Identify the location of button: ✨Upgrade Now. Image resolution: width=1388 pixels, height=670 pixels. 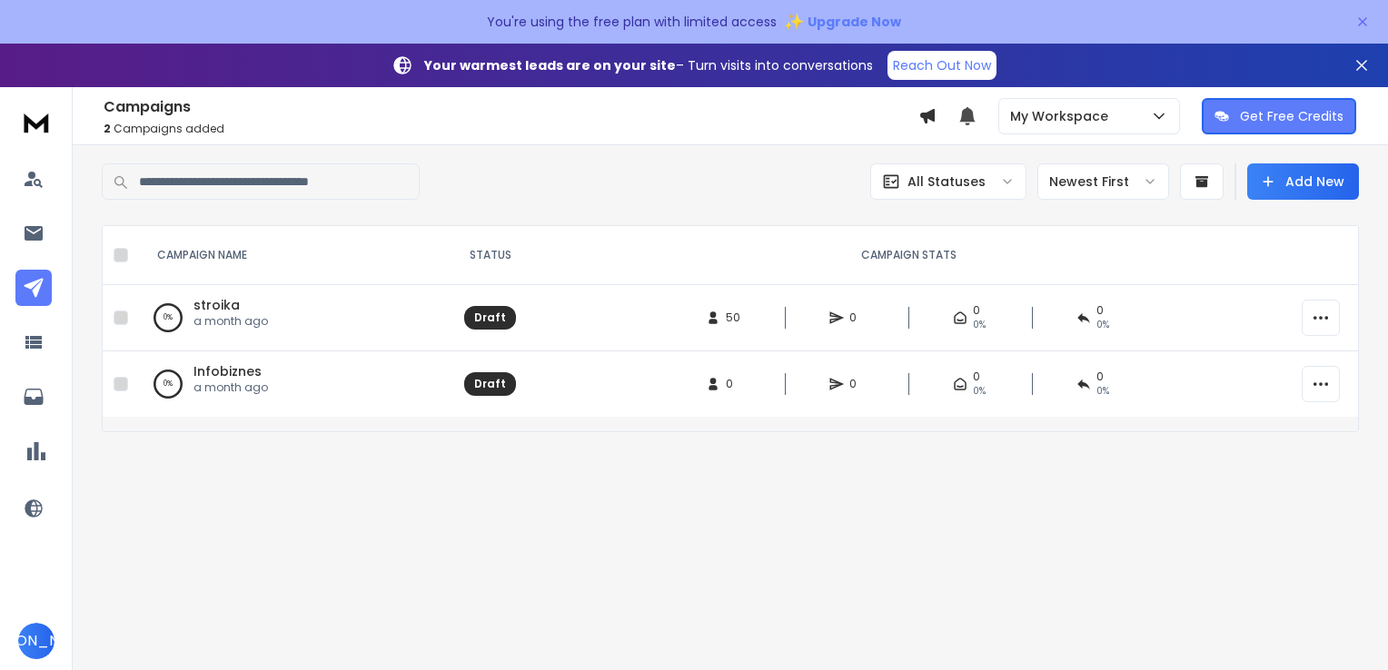
(842, 22).